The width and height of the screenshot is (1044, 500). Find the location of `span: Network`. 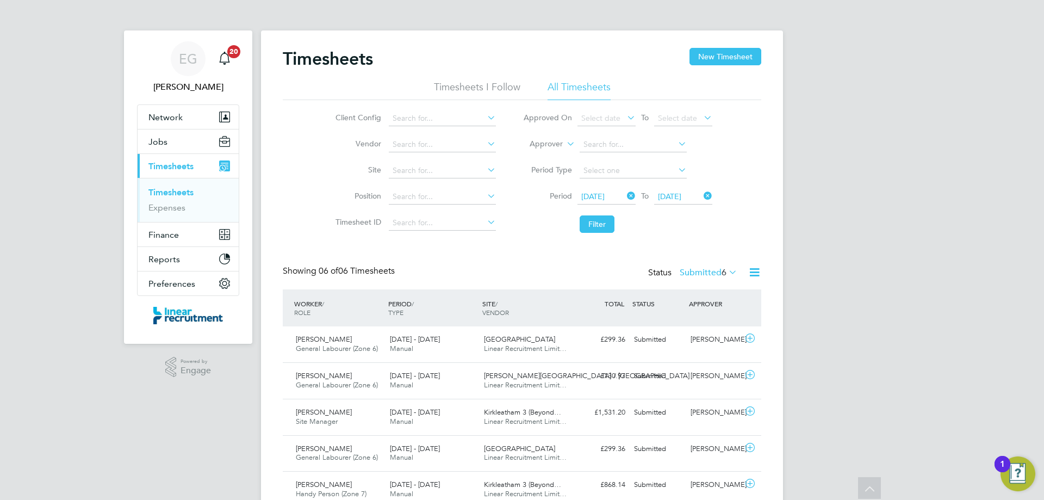

span: Network is located at coordinates (165, 117).